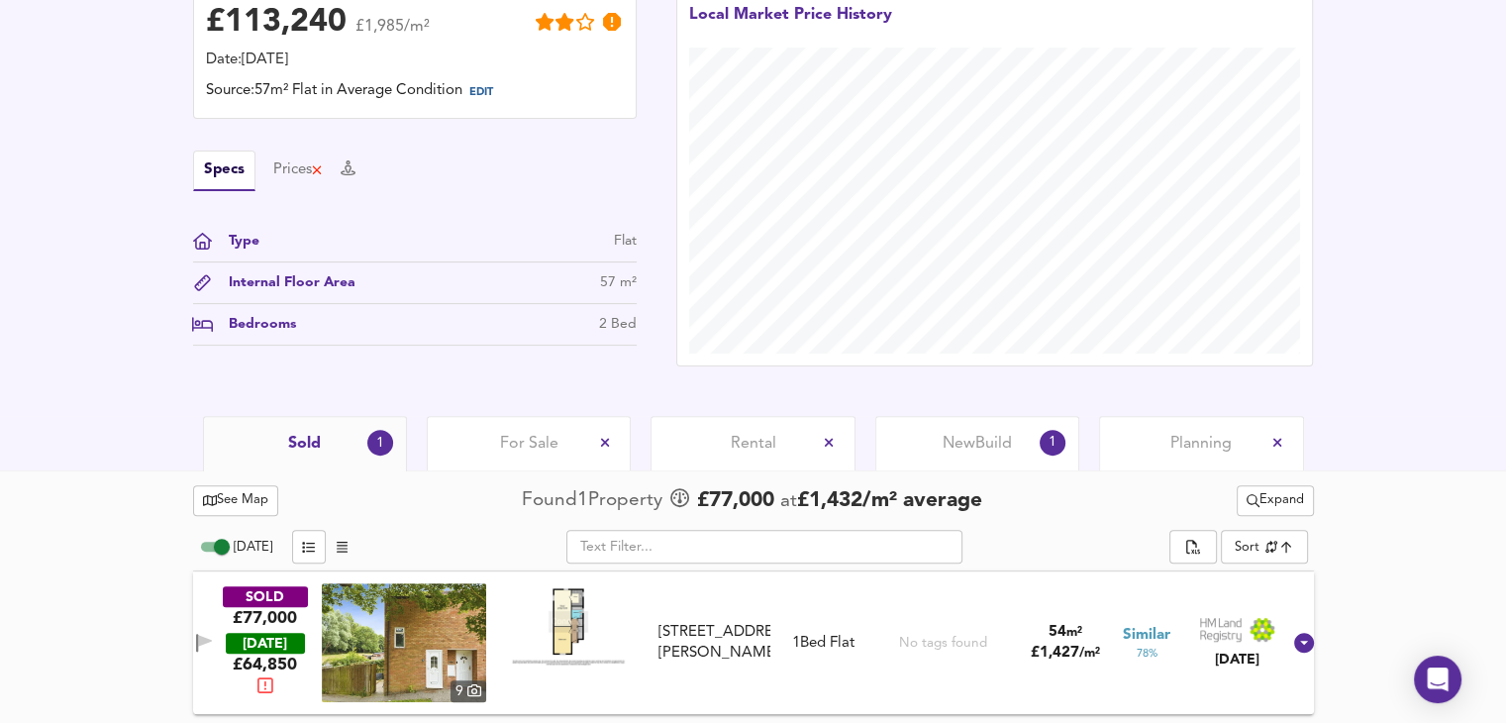 This screenshot has height=723, width=1506. What do you see at coordinates (284, 282) in the screenshot?
I see `div: Internal Floor Area` at bounding box center [284, 282].